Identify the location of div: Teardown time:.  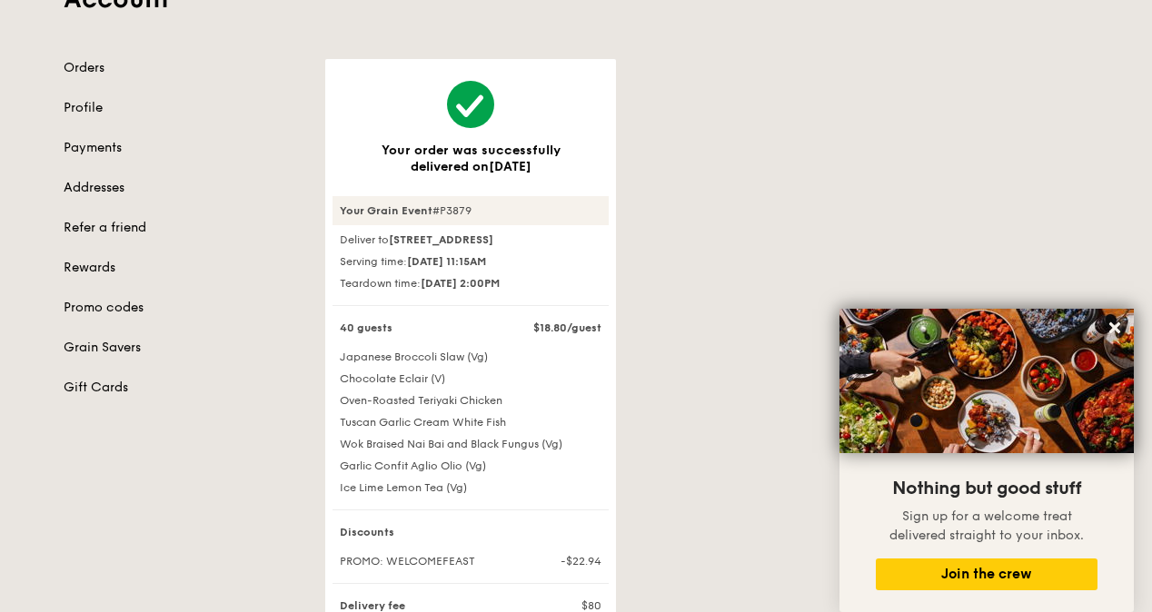
(471, 283).